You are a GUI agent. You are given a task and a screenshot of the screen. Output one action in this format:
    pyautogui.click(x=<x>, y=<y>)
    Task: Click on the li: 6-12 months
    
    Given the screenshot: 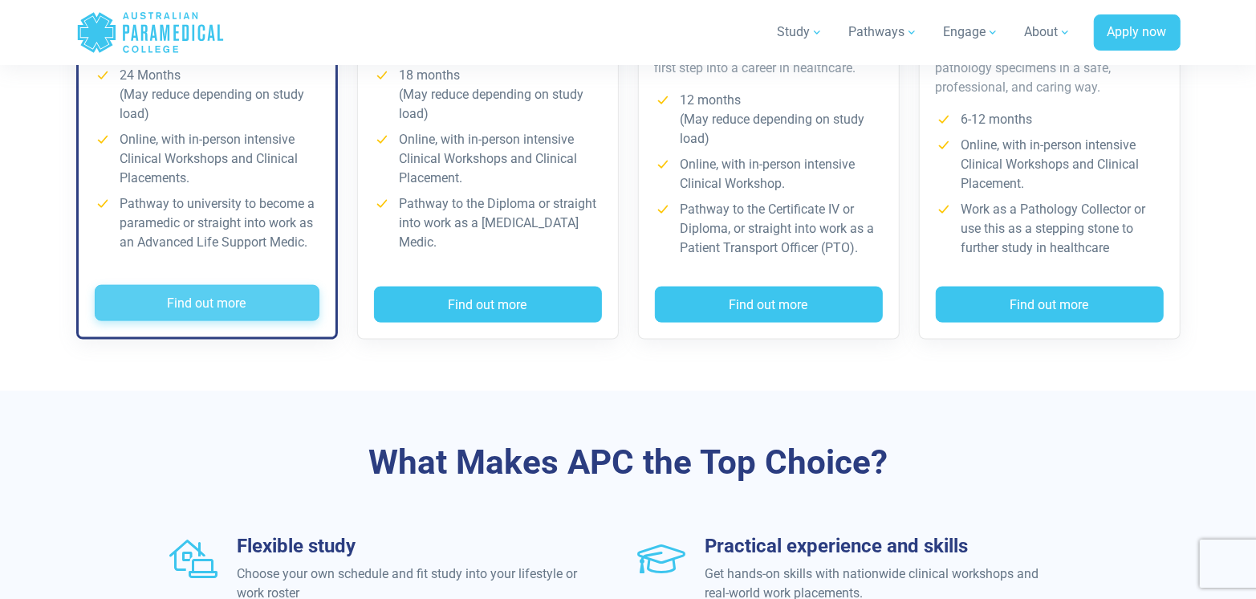 What is the action you would take?
    pyautogui.click(x=1050, y=120)
    